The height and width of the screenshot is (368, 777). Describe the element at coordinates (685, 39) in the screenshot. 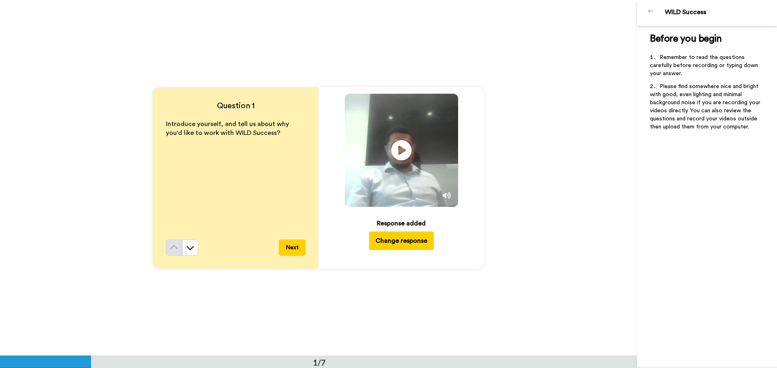

I see `span: Before you begin` at that location.